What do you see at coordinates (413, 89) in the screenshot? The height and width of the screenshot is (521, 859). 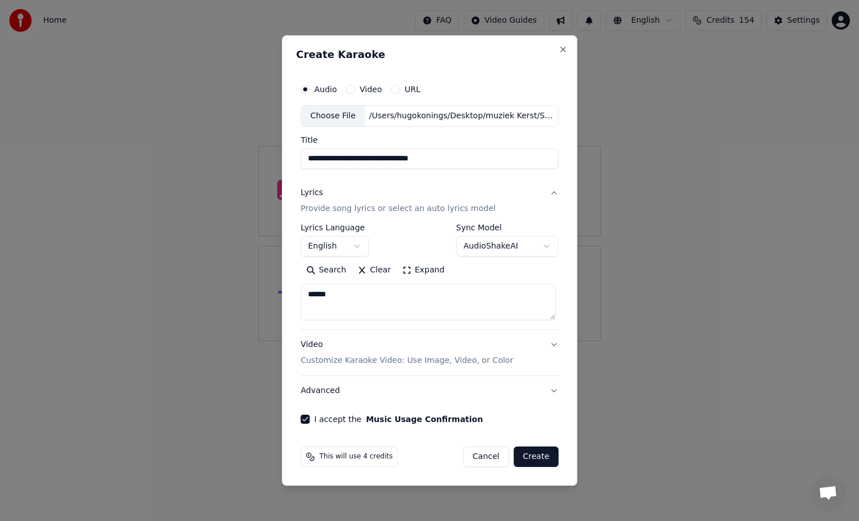 I see `label: URL` at bounding box center [413, 89].